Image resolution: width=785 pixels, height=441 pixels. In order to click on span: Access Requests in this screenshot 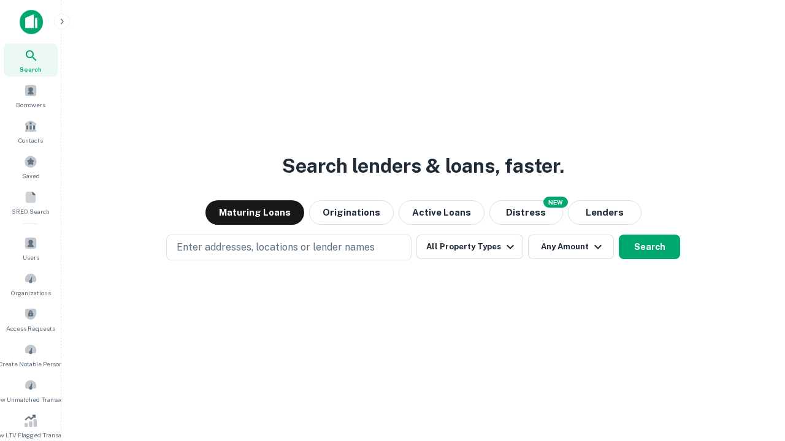, I will do `click(31, 329)`.